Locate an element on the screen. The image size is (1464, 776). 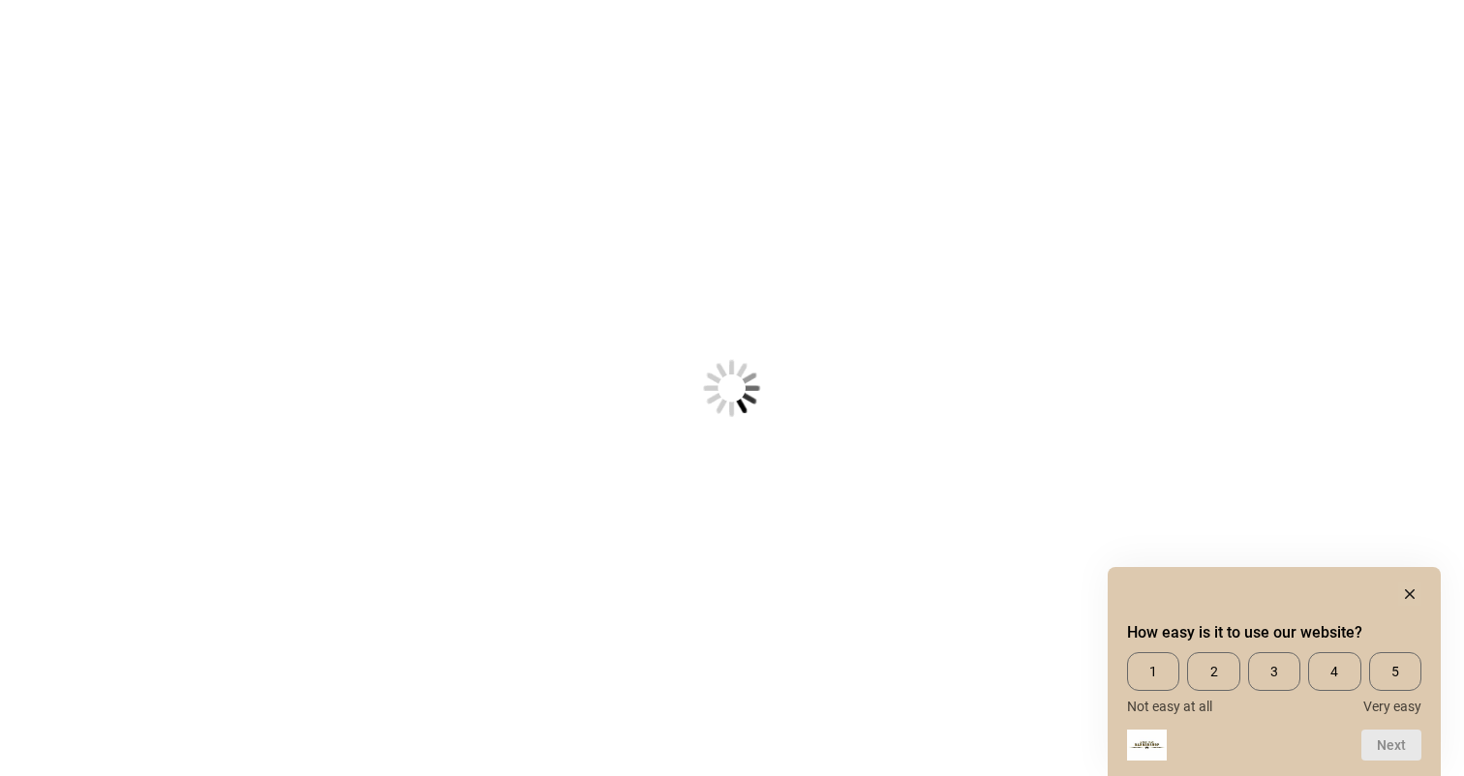
span: 2 is located at coordinates (1213, 672).